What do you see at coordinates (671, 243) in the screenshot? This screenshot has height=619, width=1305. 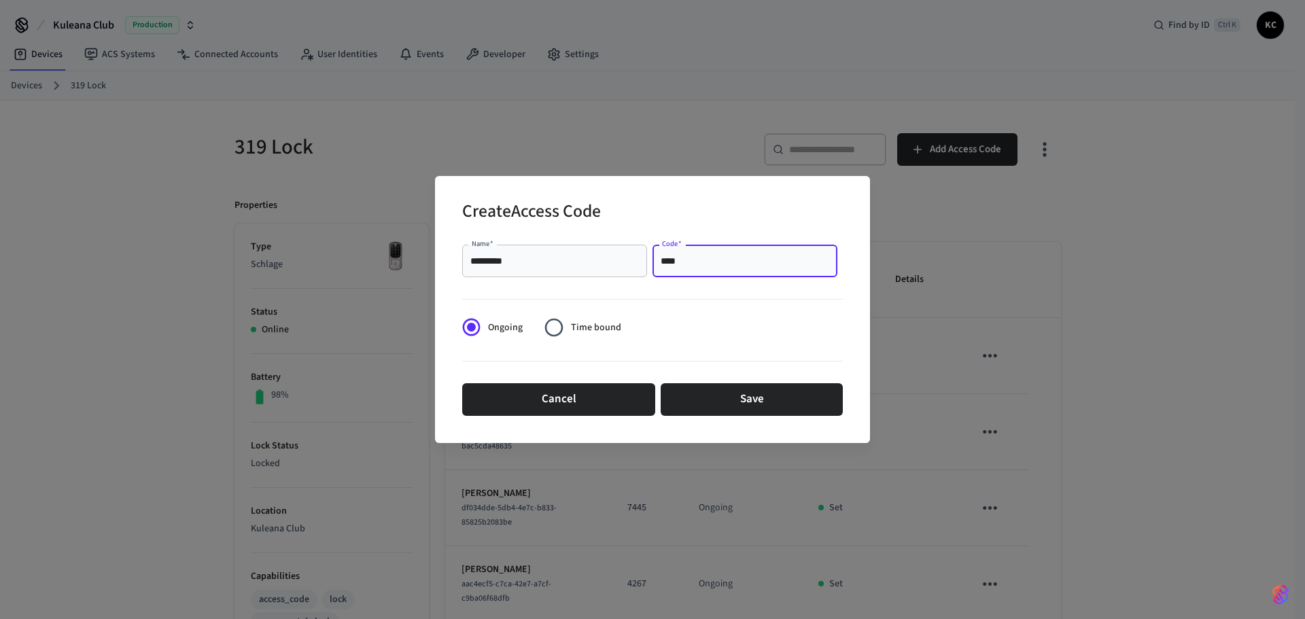 I see `label: Code` at bounding box center [671, 243].